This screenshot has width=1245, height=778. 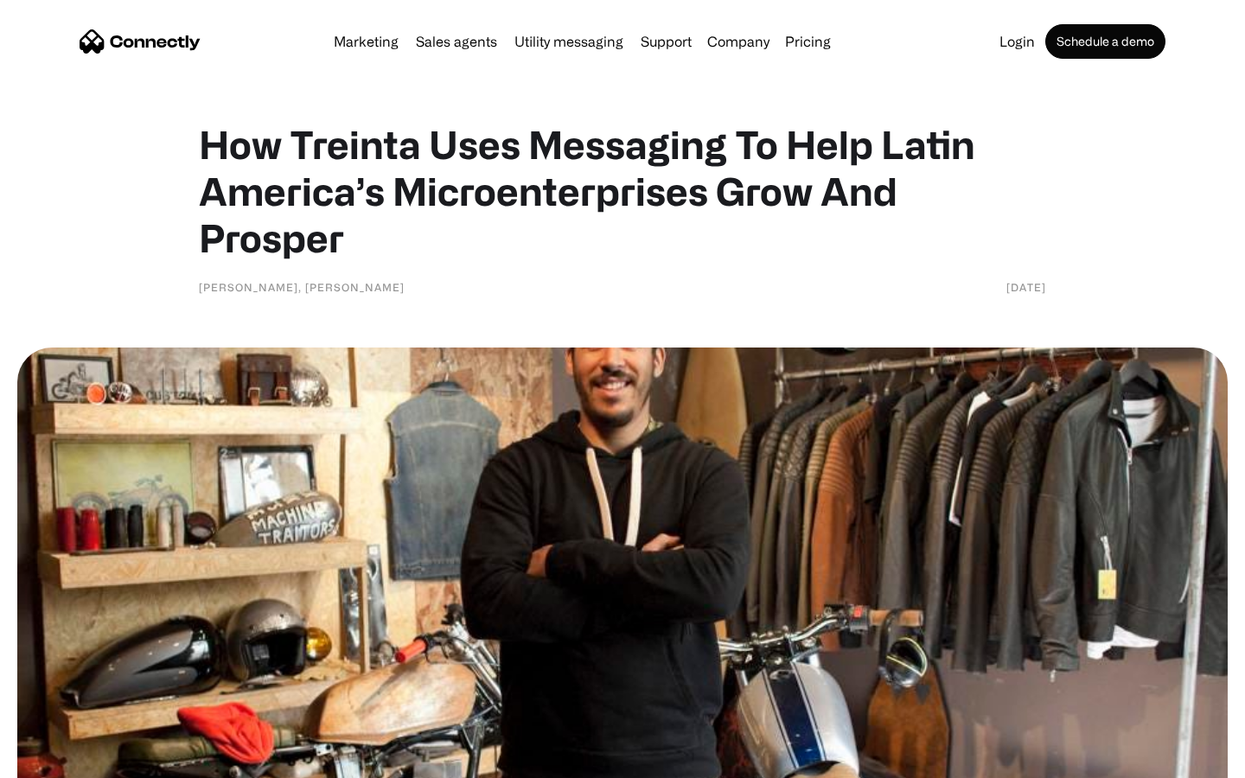 What do you see at coordinates (808, 42) in the screenshot?
I see `a: Pricing` at bounding box center [808, 42].